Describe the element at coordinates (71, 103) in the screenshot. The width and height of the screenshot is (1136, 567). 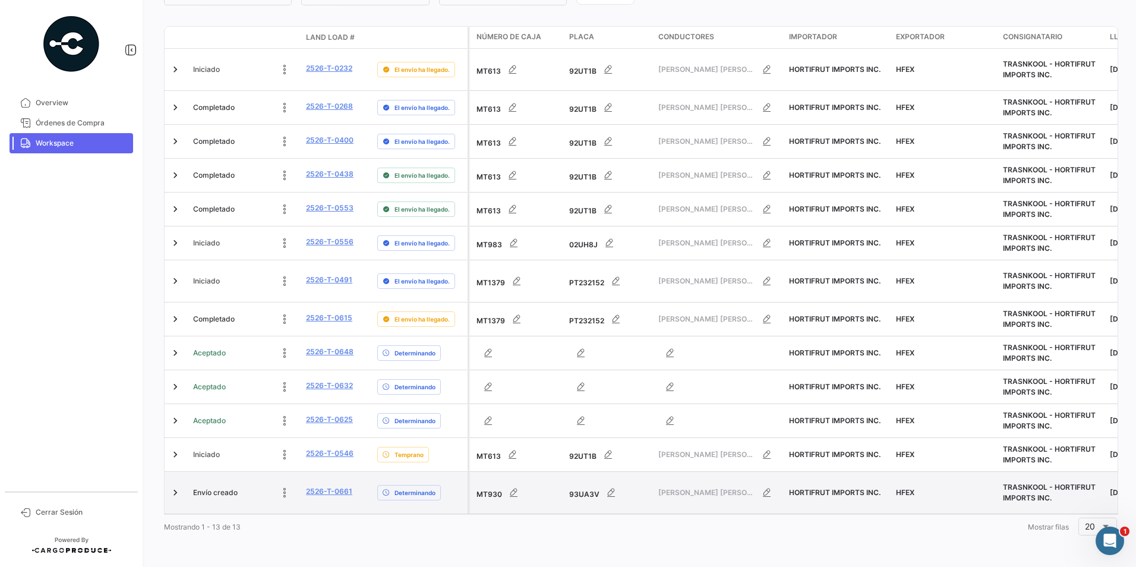
I see `a: Overview` at that location.